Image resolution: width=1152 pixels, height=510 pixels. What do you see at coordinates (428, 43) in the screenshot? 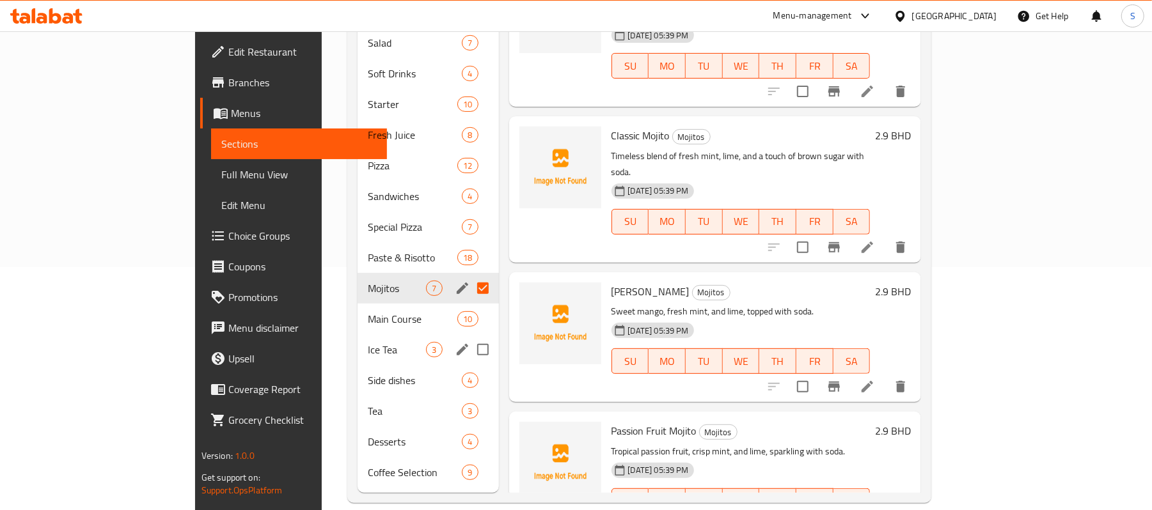
I see `div: Salad7` at bounding box center [428, 43].